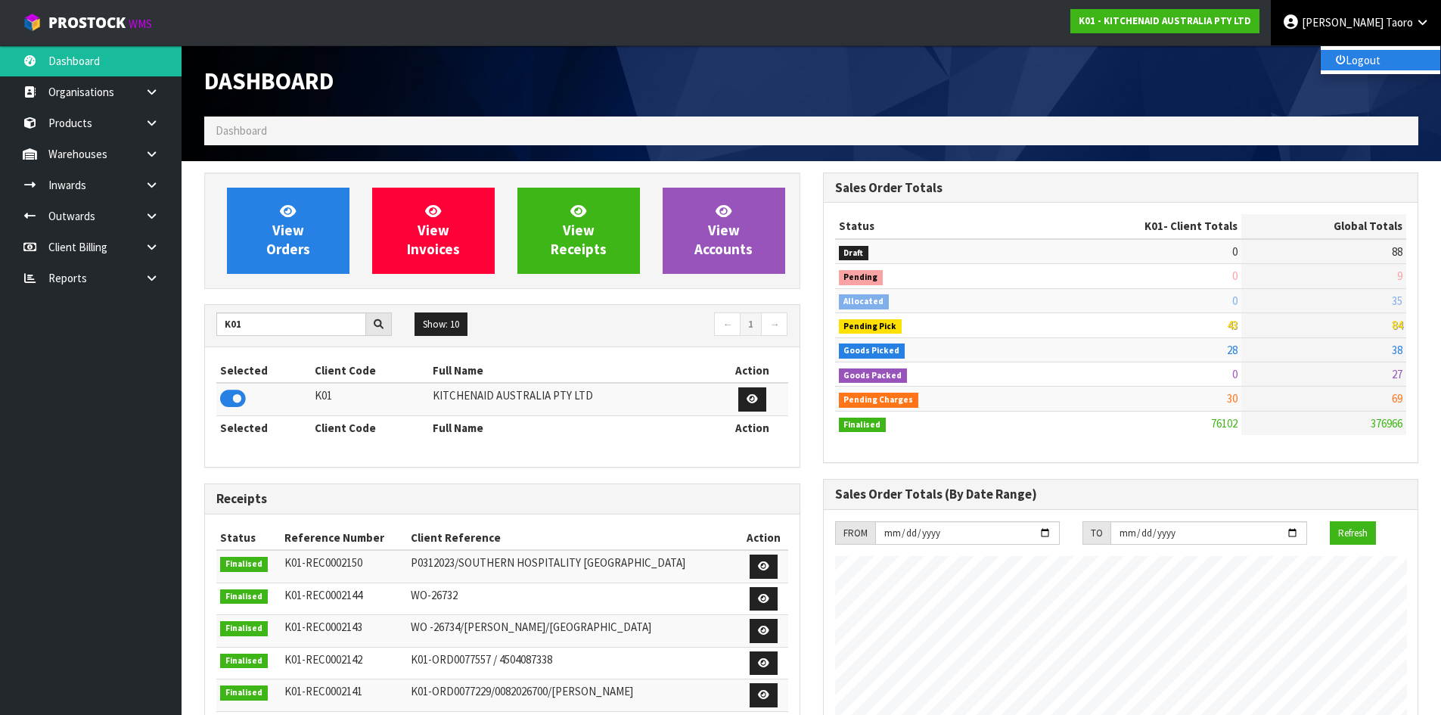 Image resolution: width=1441 pixels, height=715 pixels. Describe the element at coordinates (871, 327) in the screenshot. I see `span: Pending Pick` at that location.